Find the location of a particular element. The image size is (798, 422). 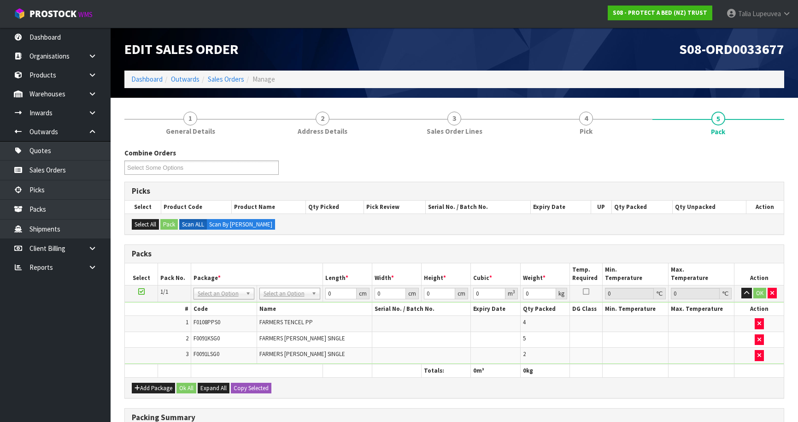

img: cube-alt.png is located at coordinates (19, 13).